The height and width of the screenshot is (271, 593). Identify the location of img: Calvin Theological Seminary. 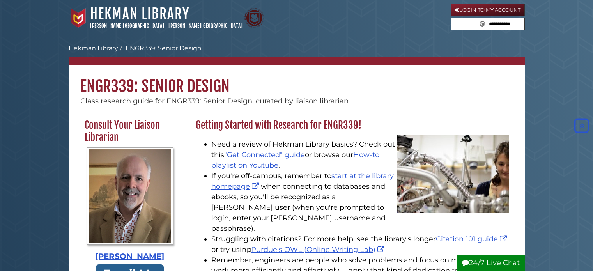
(254, 18).